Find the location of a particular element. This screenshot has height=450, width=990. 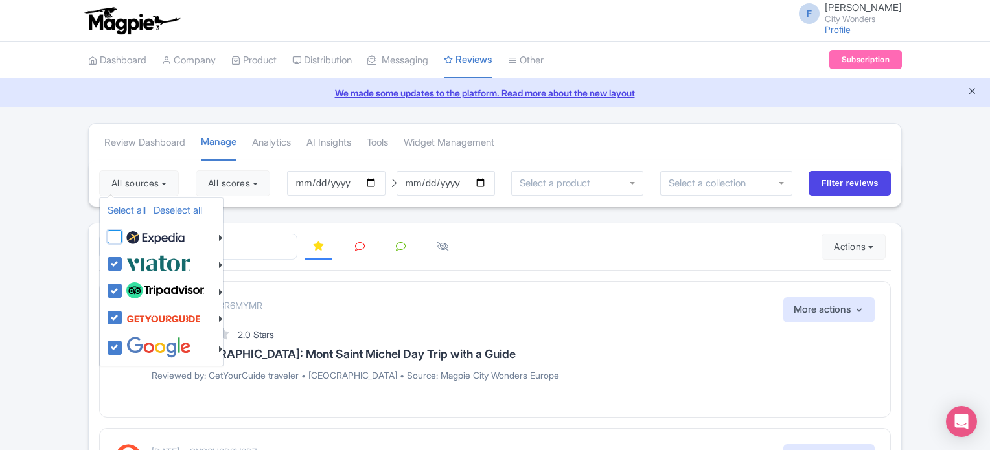

a: Product is located at coordinates (254, 60).